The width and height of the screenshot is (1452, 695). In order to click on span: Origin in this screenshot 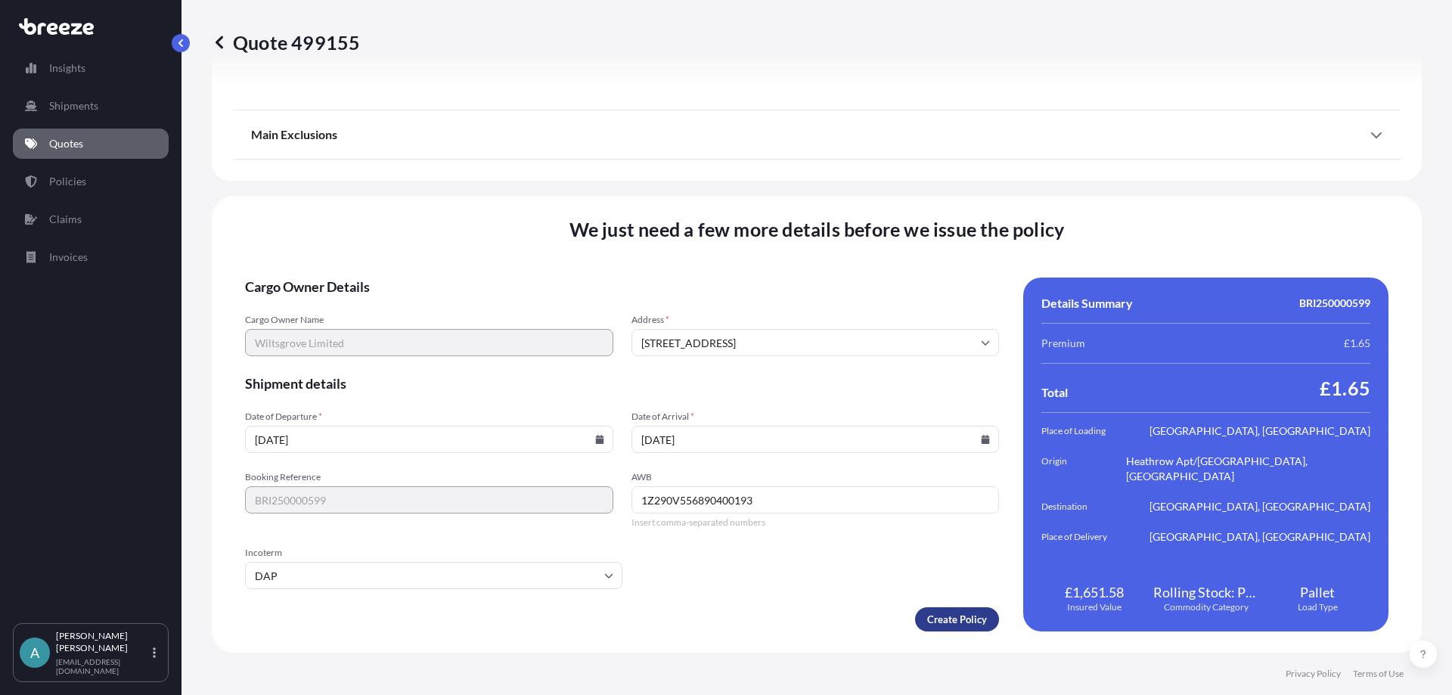, I will do `click(1083, 469)`.